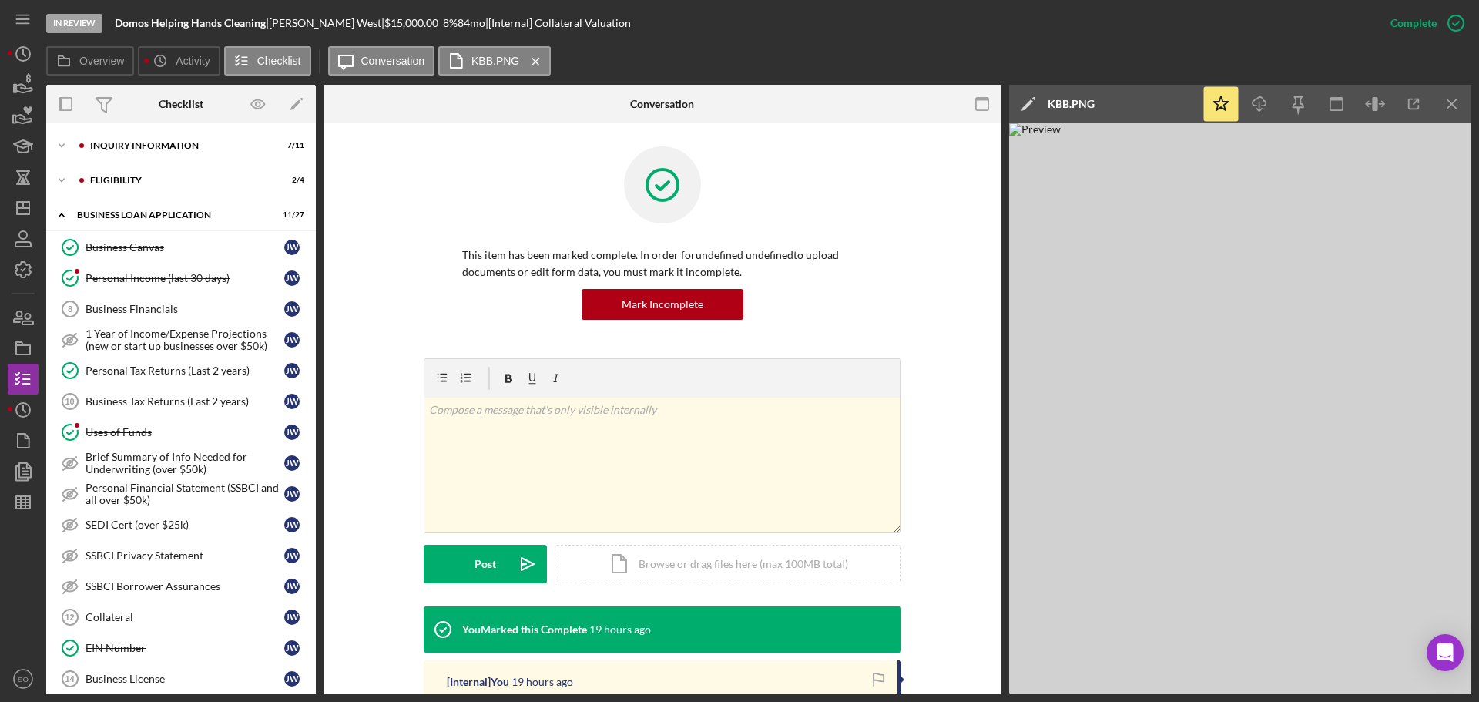 The height and width of the screenshot is (702, 1479). Describe the element at coordinates (495, 61) in the screenshot. I see `label: KBB.PNG` at that location.